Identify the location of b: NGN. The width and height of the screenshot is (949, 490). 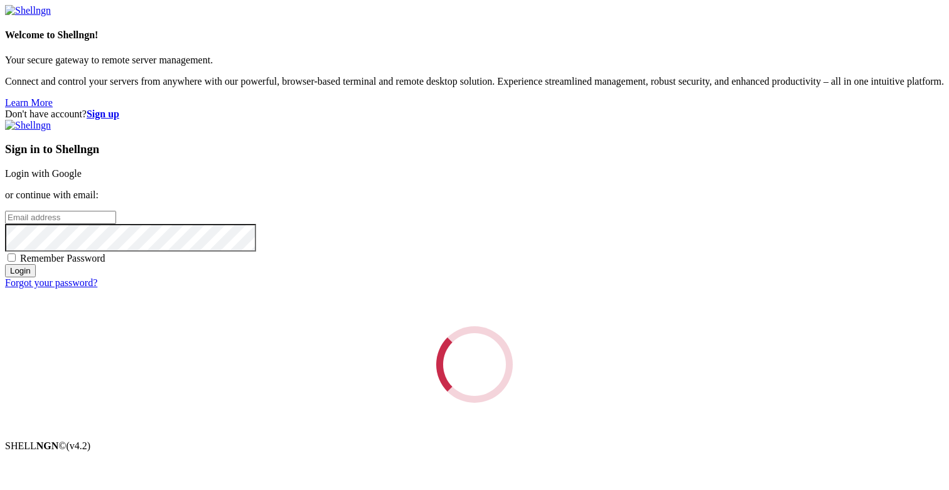
(48, 446).